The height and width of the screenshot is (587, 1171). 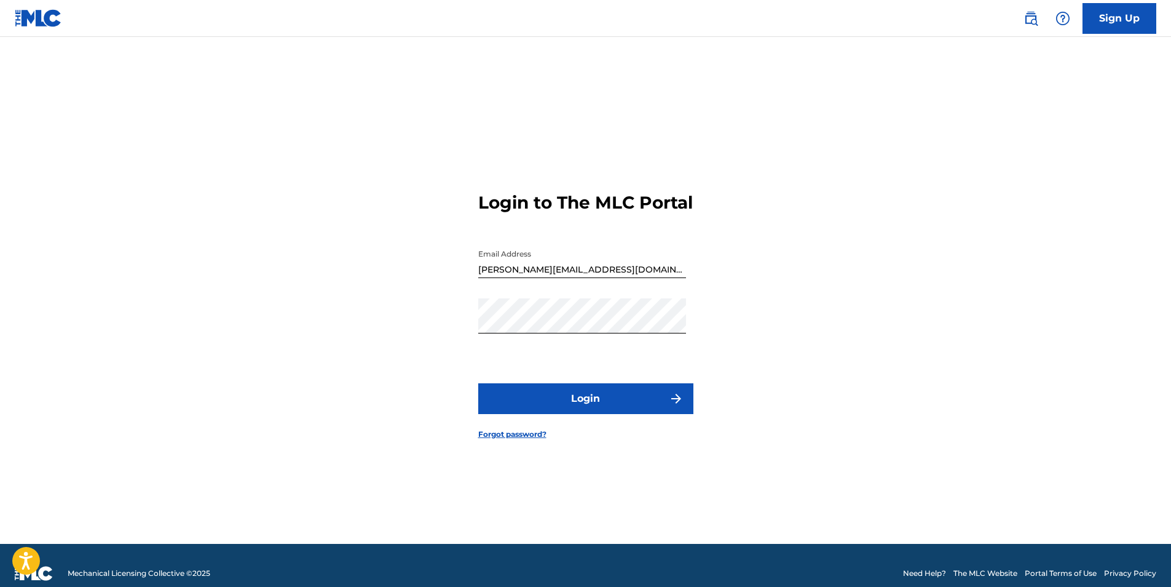 I want to click on span: Mechanical Licensing Collective © 2025, so click(x=139, y=573).